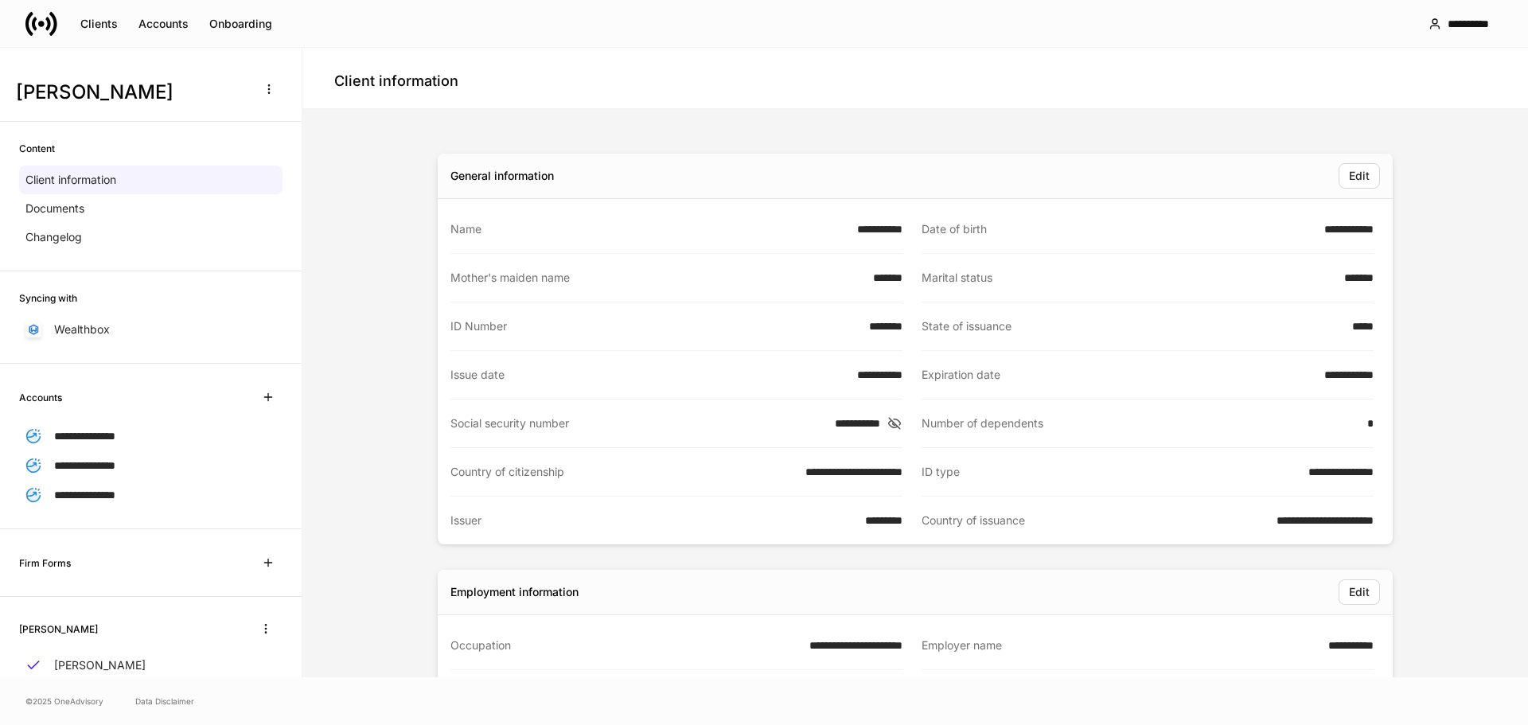 This screenshot has width=1528, height=725. What do you see at coordinates (48, 298) in the screenshot?
I see `h6: Syncing with` at bounding box center [48, 298].